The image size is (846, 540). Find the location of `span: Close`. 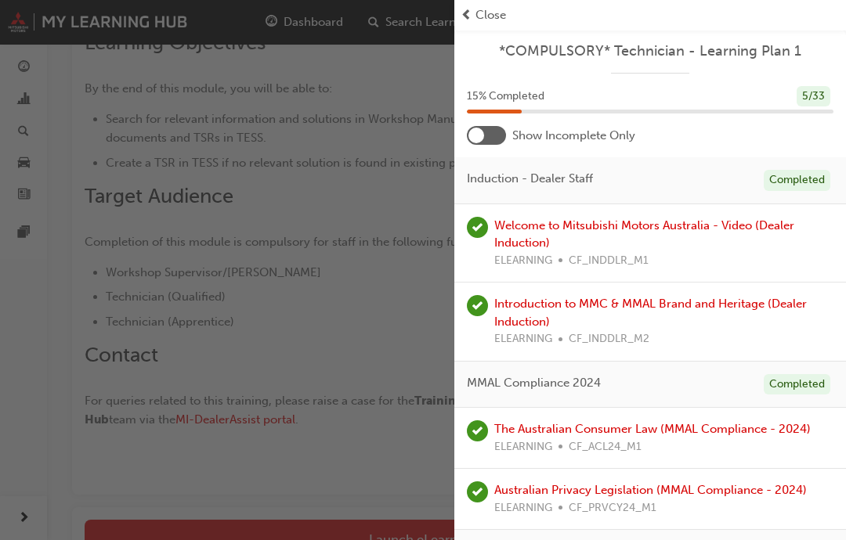

span: Close is located at coordinates (490, 15).